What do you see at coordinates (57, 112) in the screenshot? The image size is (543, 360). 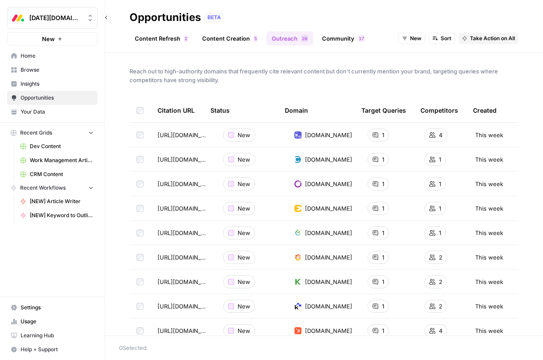 I see `span: Your Data` at bounding box center [57, 112].